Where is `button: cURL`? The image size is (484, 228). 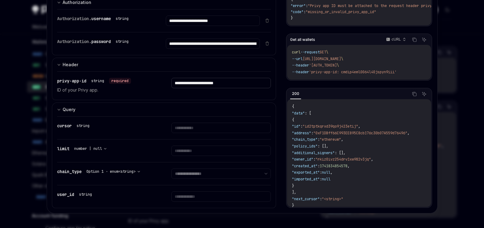 button: cURL is located at coordinates (396, 40).